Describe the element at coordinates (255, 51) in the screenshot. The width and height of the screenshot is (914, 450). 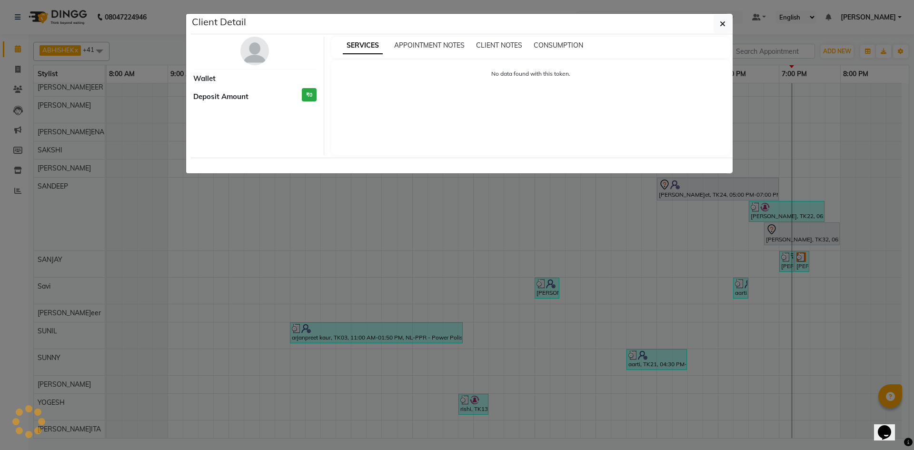
I see `img: avatar` at that location.